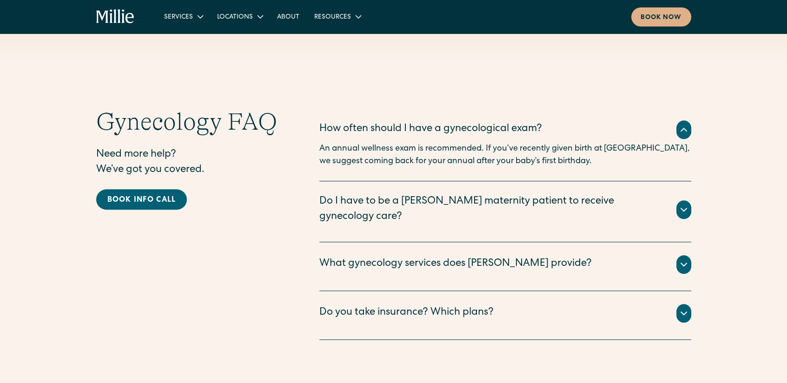  What do you see at coordinates (406, 313) in the screenshot?
I see `div: Do you take insurance? Which plans?` at bounding box center [406, 313].